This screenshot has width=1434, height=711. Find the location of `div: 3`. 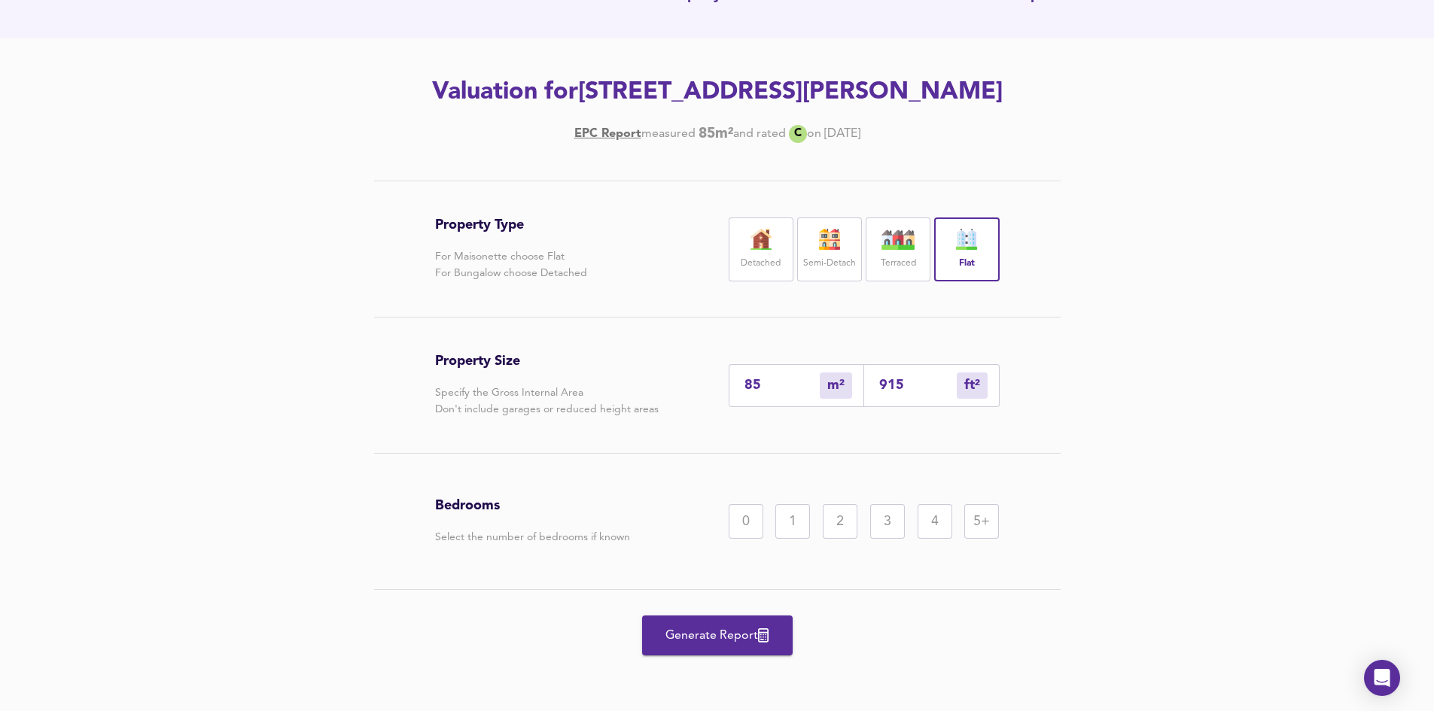

div: 3 is located at coordinates (887, 522).